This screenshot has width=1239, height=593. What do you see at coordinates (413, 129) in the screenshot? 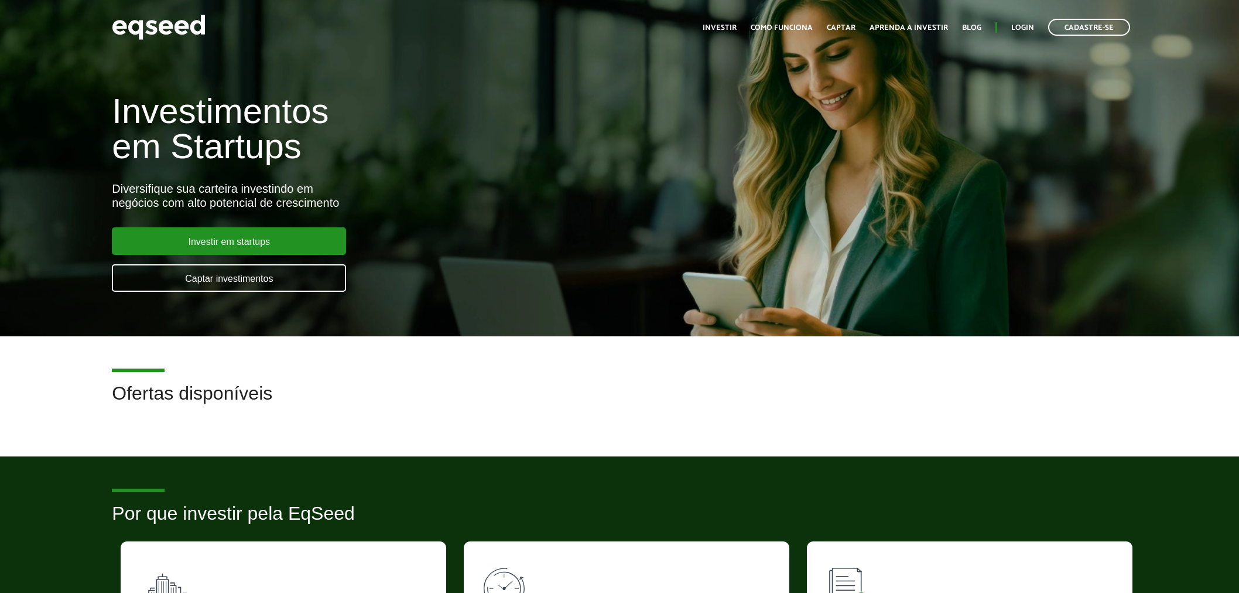
I see `h1: Investimentos em Startups` at bounding box center [413, 129].